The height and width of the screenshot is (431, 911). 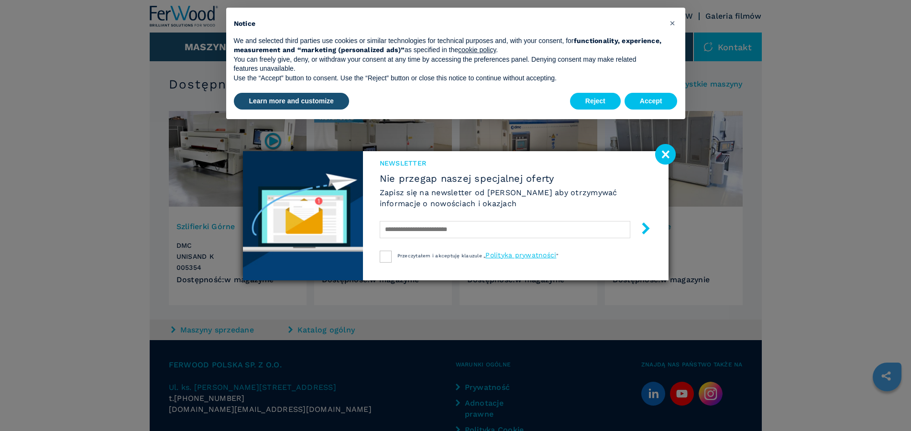 What do you see at coordinates (448, 78) in the screenshot?
I see `p: Use the “Accept” button to consent. Use the “Reject” button or close this notice to continue with...` at bounding box center [448, 78].